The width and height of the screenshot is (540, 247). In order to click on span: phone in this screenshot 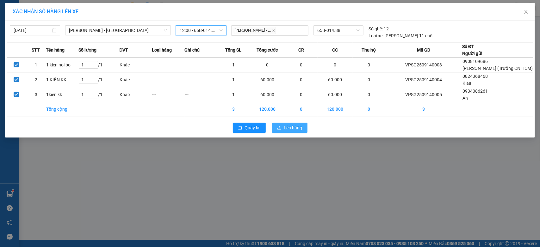, I will do `click(5, 49)`.